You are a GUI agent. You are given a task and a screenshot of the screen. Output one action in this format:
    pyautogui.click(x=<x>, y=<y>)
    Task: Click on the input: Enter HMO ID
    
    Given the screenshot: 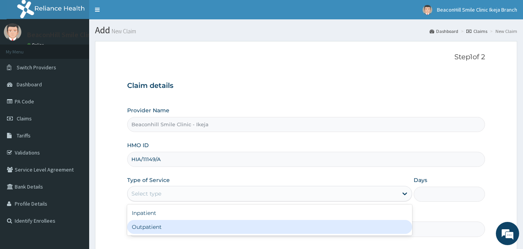 What is the action you would take?
    pyautogui.click(x=306, y=159)
    